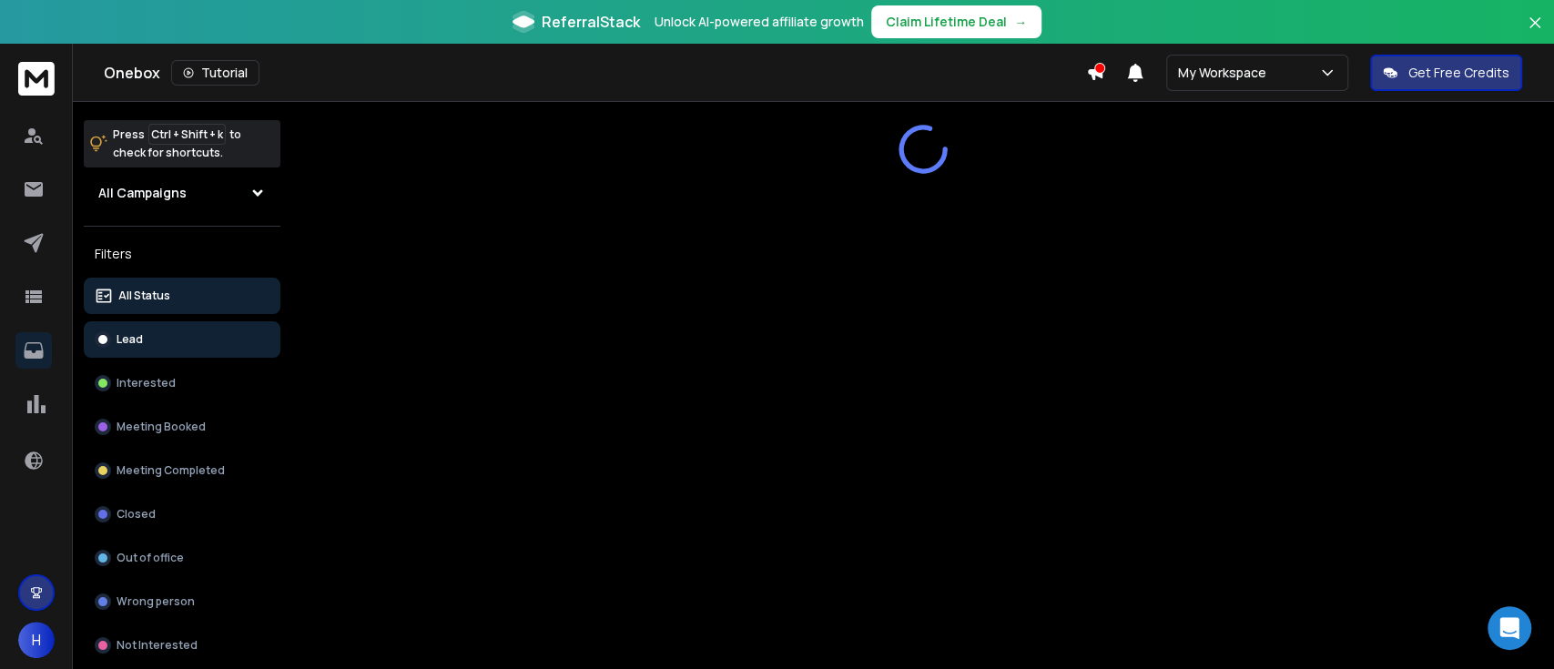 The width and height of the screenshot is (1554, 669). I want to click on p: Lead, so click(129, 340).